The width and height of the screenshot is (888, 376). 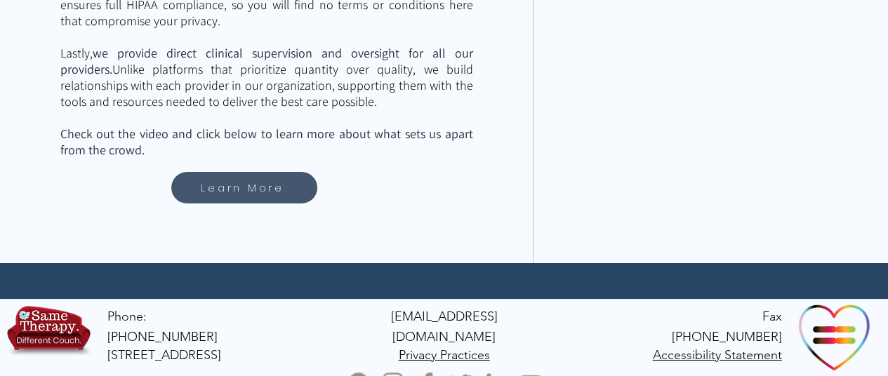 I want to click on span: Privacy Practices, so click(x=444, y=355).